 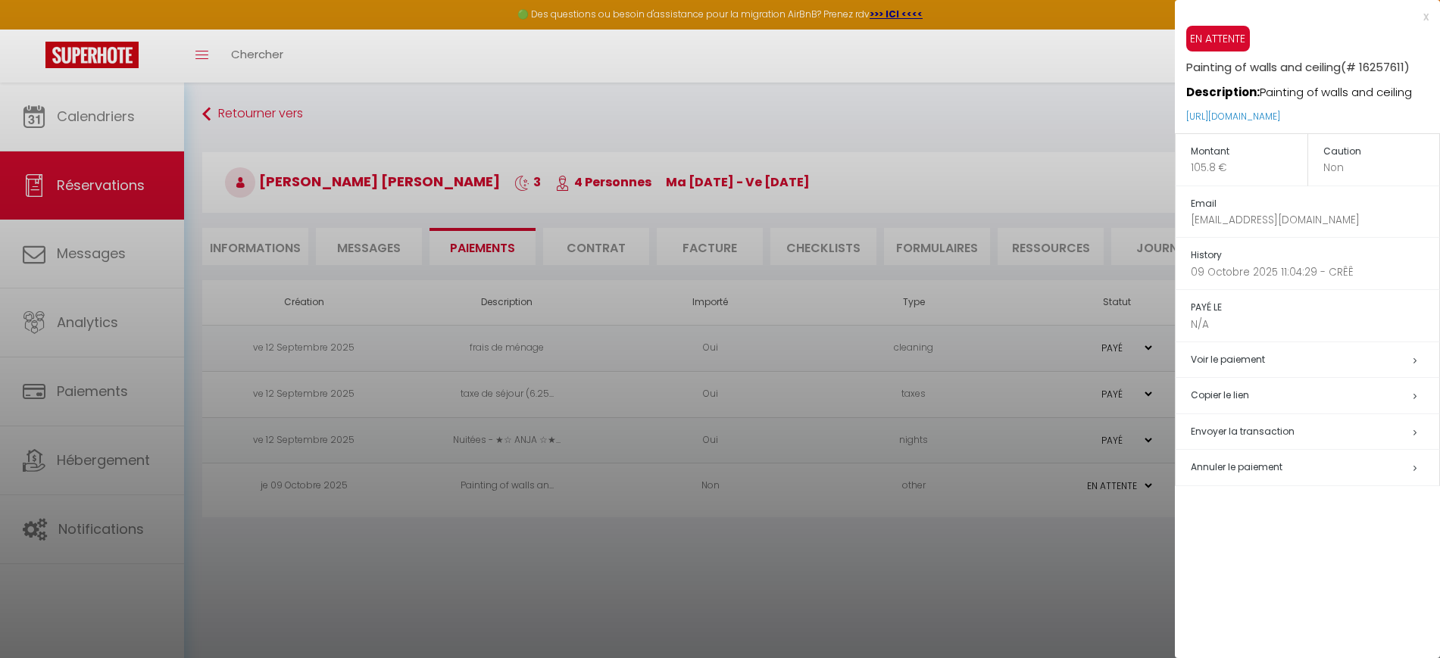 What do you see at coordinates (1382, 152) in the screenshot?
I see `h5: Caution` at bounding box center [1382, 152].